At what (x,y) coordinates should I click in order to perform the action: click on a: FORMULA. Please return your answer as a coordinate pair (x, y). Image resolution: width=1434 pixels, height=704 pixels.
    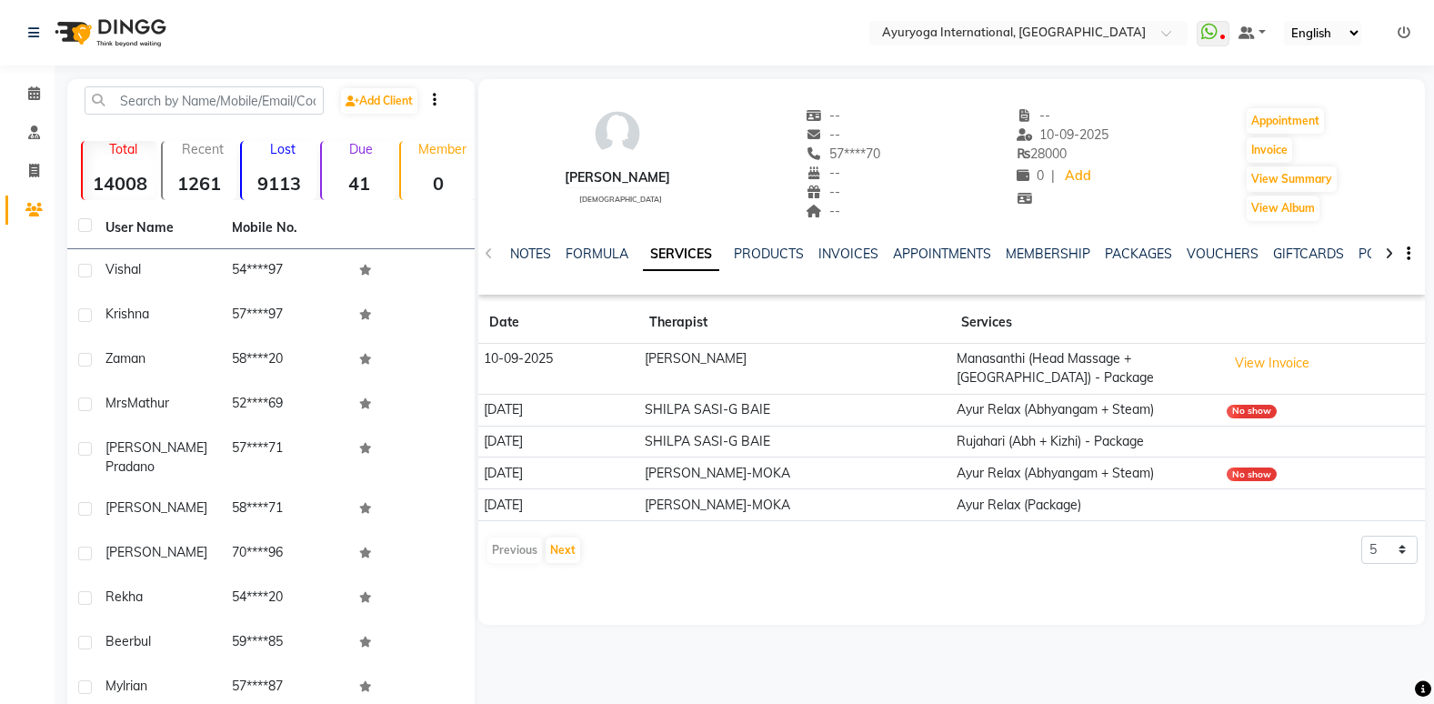
    Looking at the image, I should click on (597, 254).